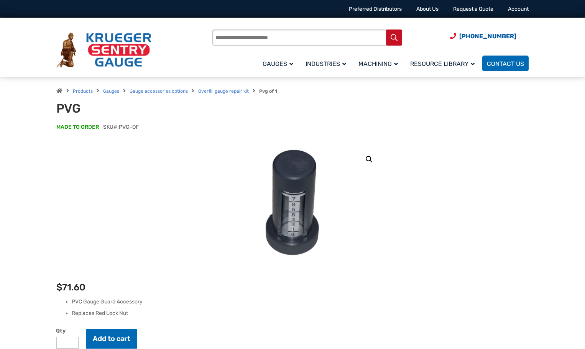  Describe the element at coordinates (83, 91) in the screenshot. I see `a: Products` at that location.